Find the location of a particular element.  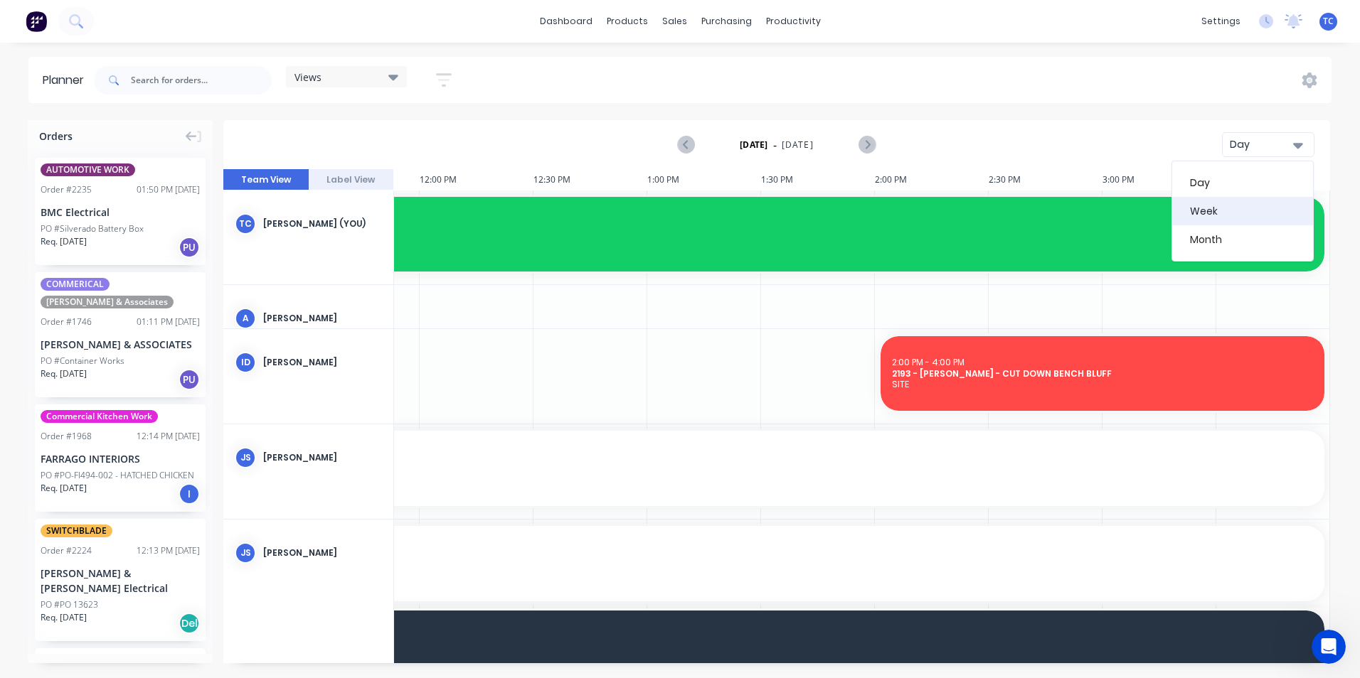

div: PO #Silverado Battery Box is located at coordinates (92, 229).